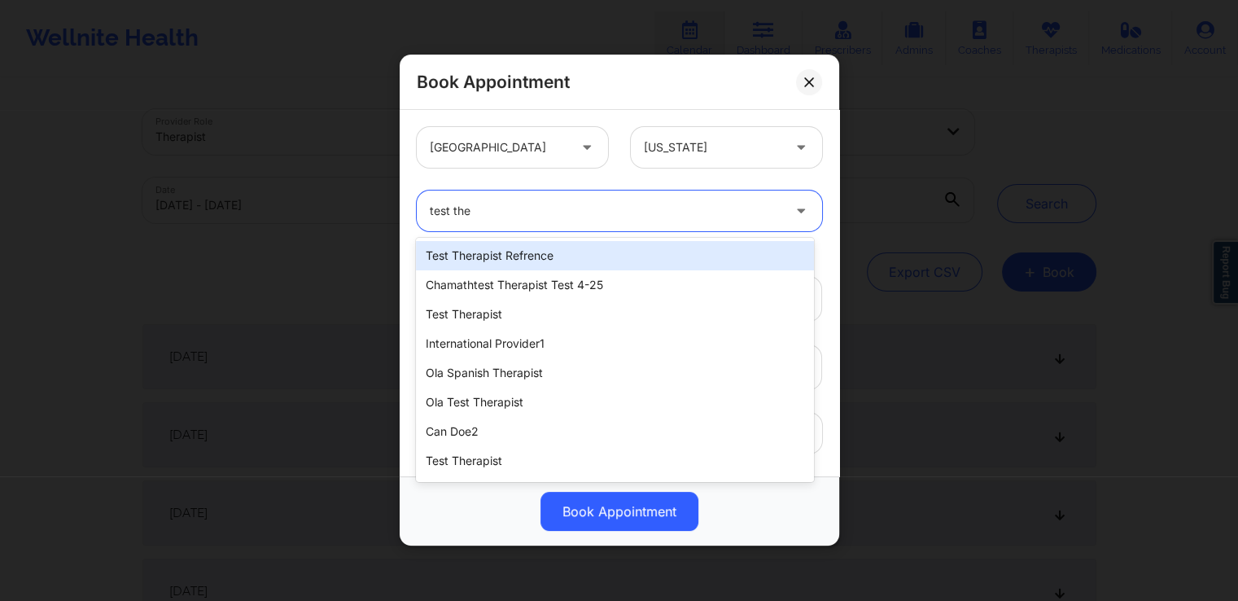  I want to click on div: Test TherapistC, so click(614, 490).